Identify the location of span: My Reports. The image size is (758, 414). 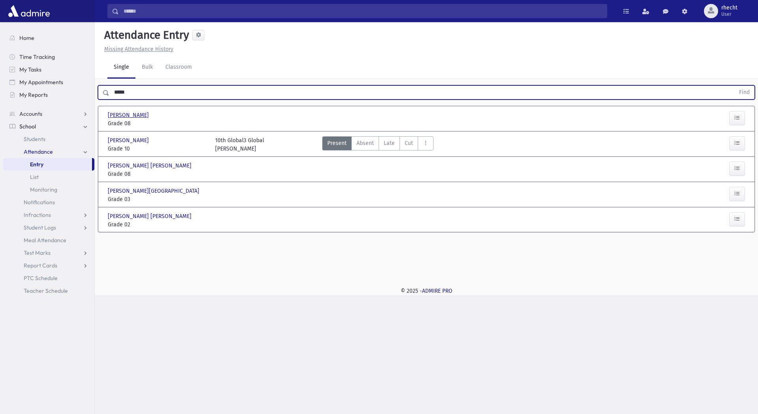
(34, 95).